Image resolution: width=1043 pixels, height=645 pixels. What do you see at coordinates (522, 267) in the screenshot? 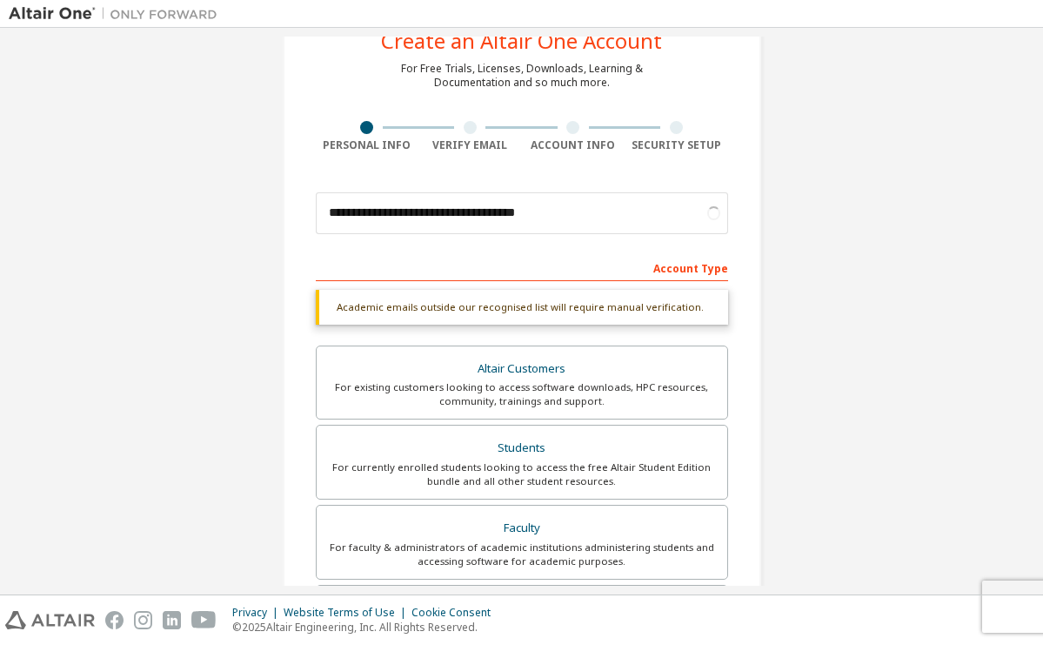
I see `div: Account Type` at bounding box center [522, 267].